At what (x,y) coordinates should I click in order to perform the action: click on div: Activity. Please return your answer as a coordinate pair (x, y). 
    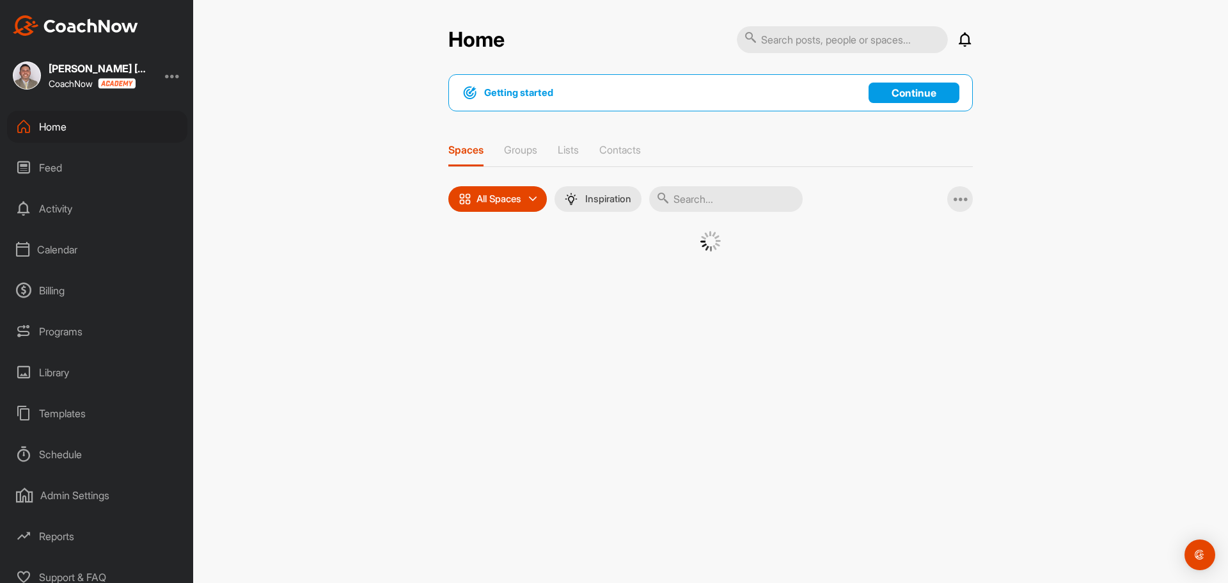
    Looking at the image, I should click on (97, 209).